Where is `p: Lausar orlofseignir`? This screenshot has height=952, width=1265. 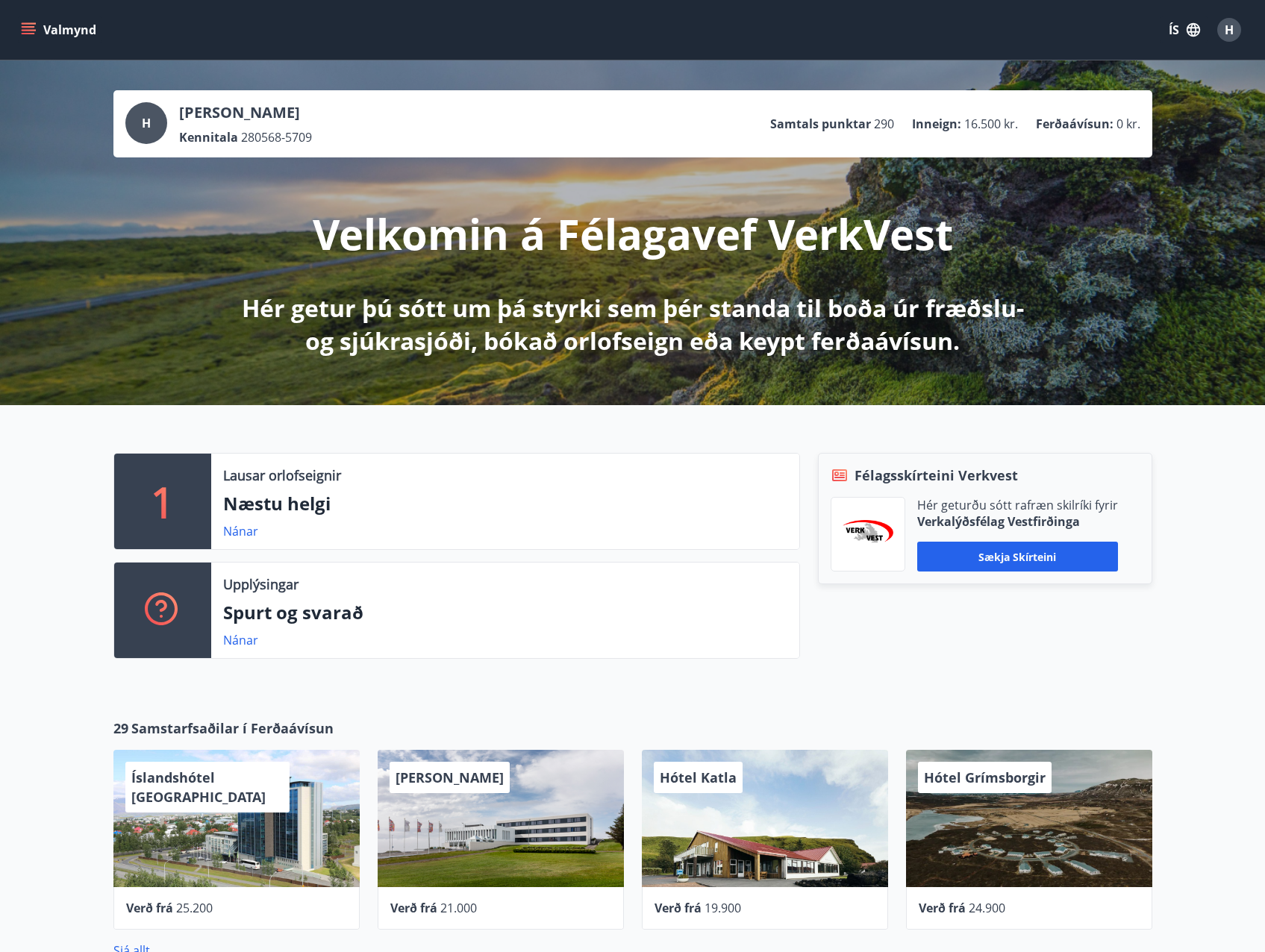
p: Lausar orlofseignir is located at coordinates (282, 475).